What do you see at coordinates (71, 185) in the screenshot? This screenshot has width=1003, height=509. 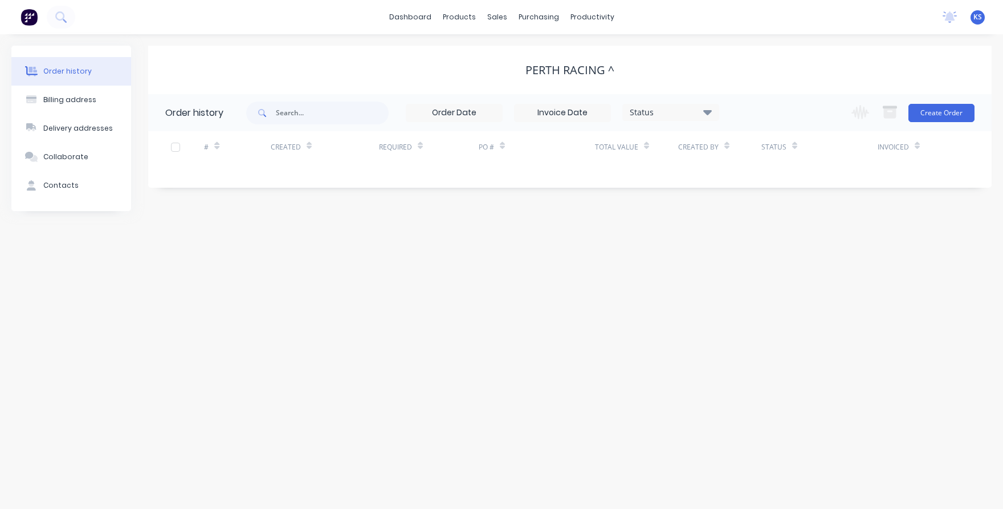 I see `button: Contacts` at bounding box center [71, 185].